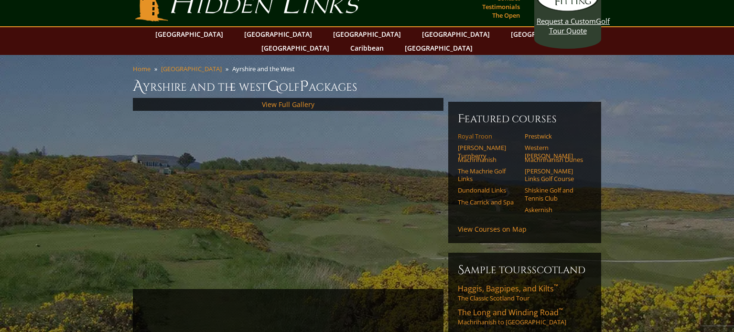  What do you see at coordinates (488, 202) in the screenshot?
I see `a: The Carrick and Spa` at bounding box center [488, 202].